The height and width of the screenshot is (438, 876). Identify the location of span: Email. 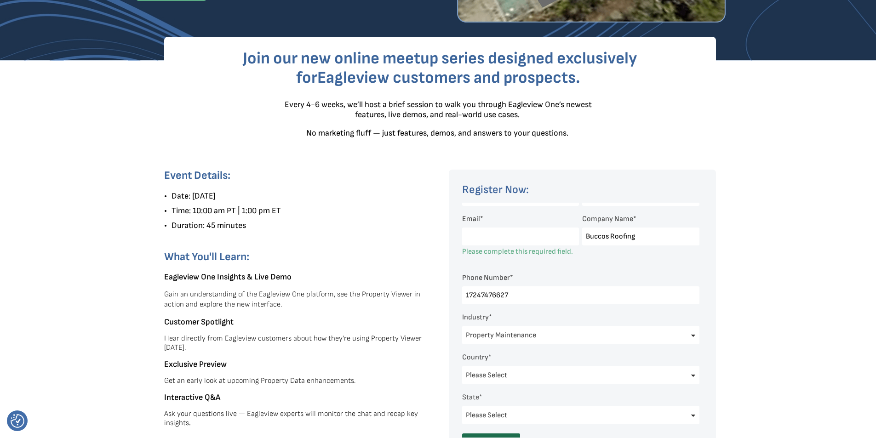
(471, 219).